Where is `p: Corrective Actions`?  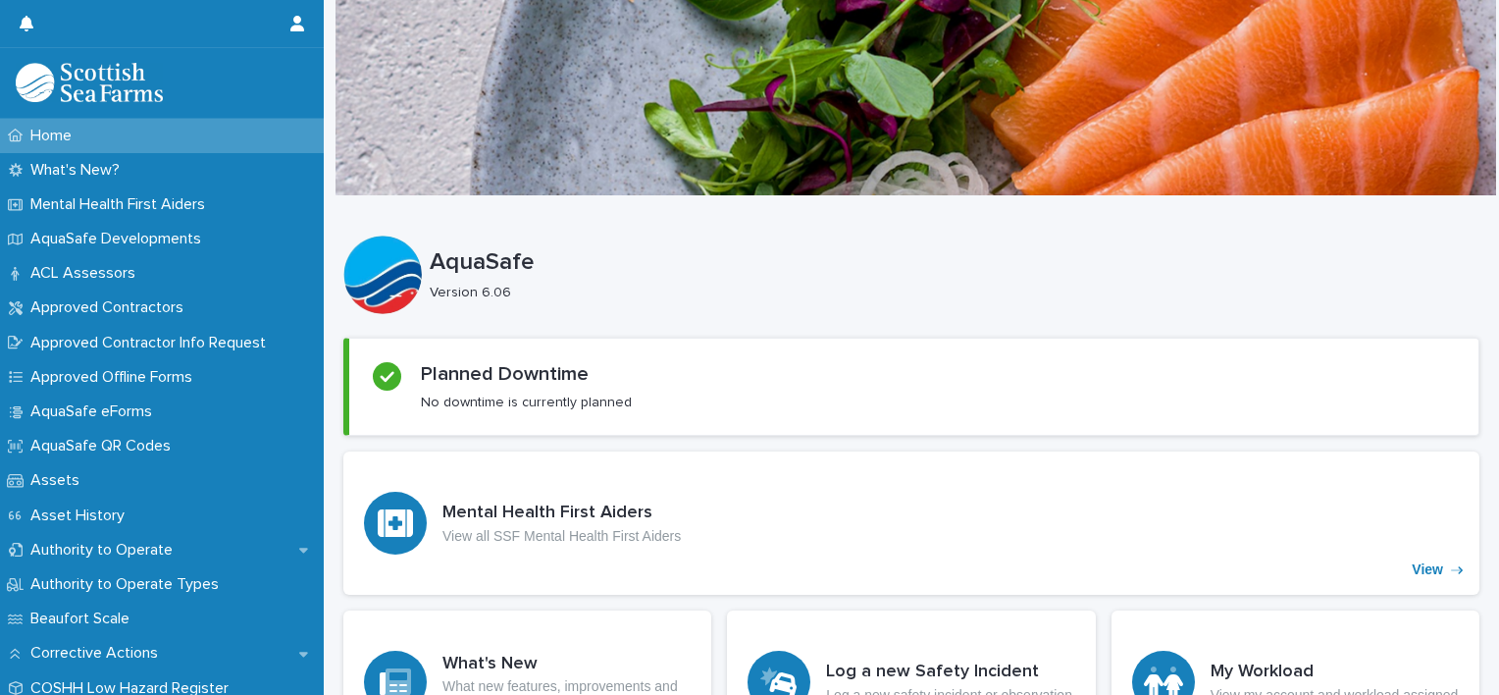 p: Corrective Actions is located at coordinates (98, 652).